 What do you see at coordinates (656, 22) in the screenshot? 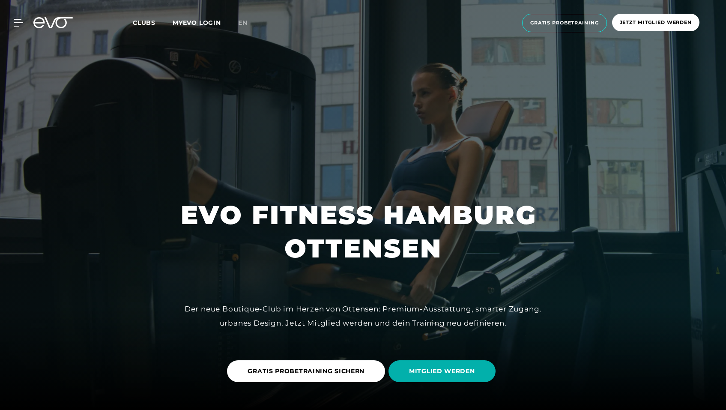
I see `span: Jetzt Mitglied werden` at bounding box center [656, 22].